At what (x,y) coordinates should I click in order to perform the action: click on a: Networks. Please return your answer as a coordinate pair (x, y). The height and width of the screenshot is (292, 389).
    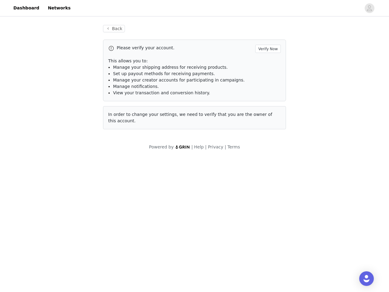
    Looking at the image, I should click on (59, 8).